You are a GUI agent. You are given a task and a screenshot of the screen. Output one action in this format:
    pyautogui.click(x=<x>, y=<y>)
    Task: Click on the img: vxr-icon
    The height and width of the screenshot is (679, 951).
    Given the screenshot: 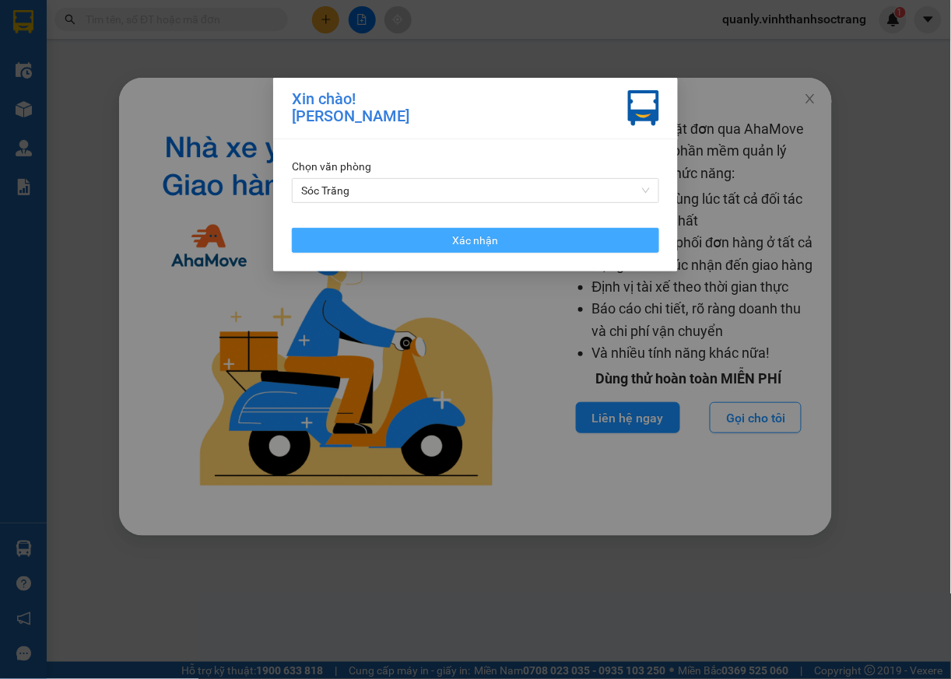 What is the action you would take?
    pyautogui.click(x=643, y=108)
    